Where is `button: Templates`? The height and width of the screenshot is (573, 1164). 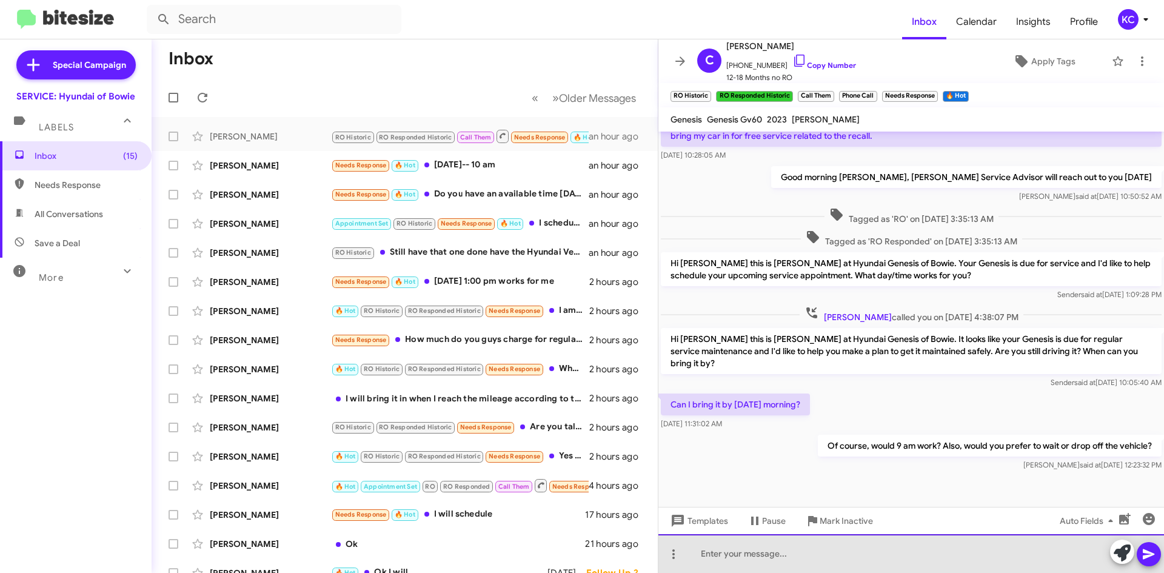 button: Templates is located at coordinates (698, 521).